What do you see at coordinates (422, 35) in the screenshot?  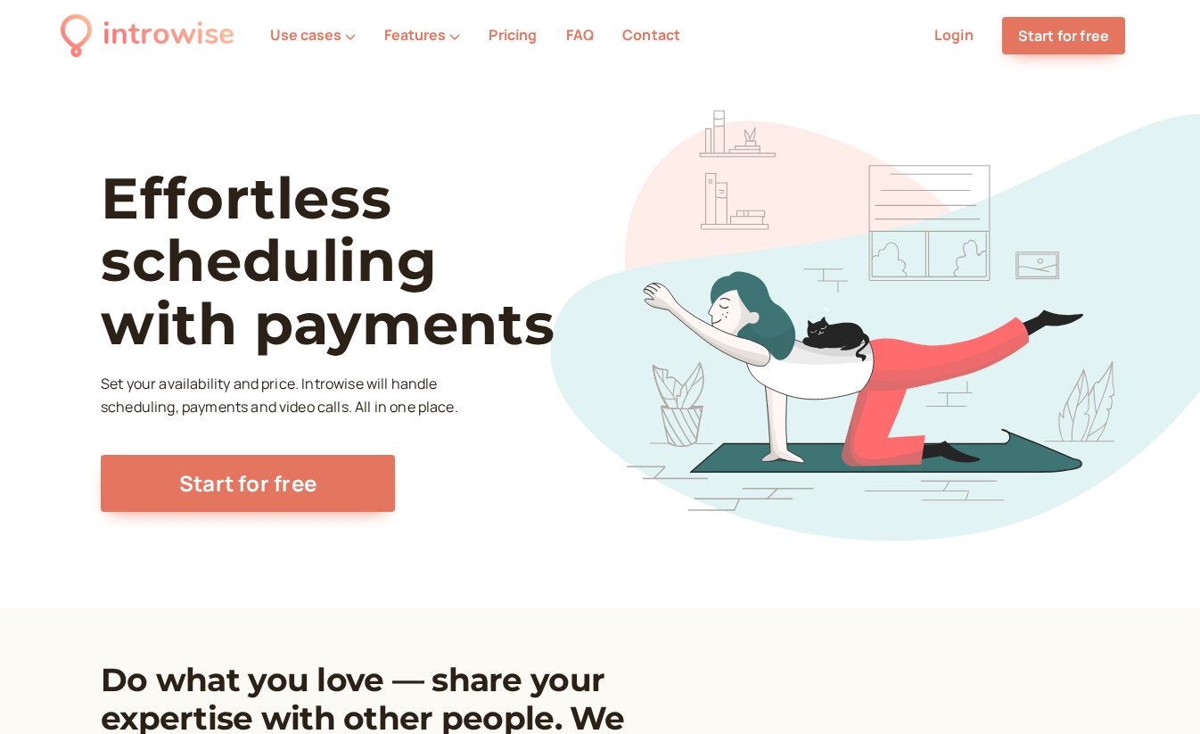 I see `button: Features` at bounding box center [422, 35].